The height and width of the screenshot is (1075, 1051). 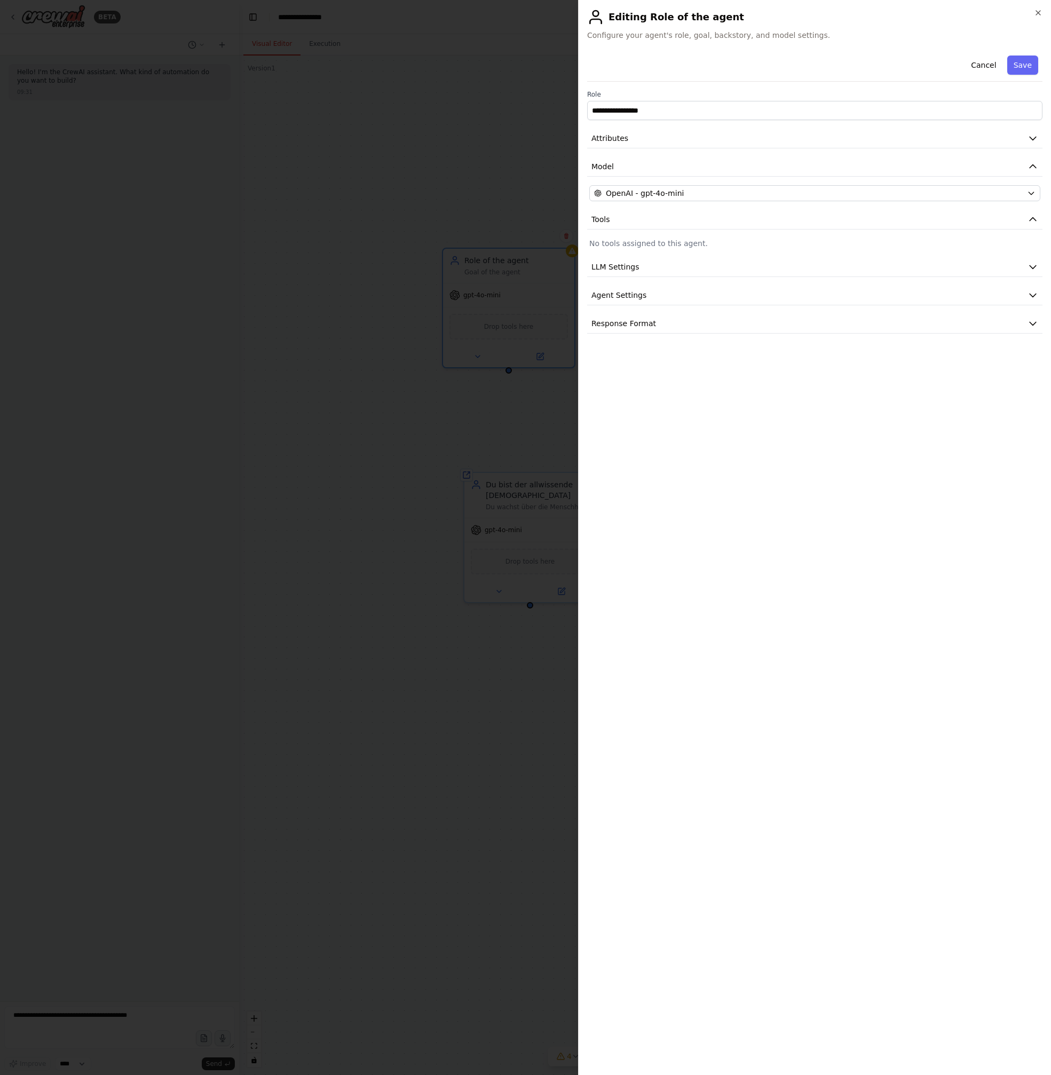 What do you see at coordinates (1023, 65) in the screenshot?
I see `button: Save` at bounding box center [1023, 65].